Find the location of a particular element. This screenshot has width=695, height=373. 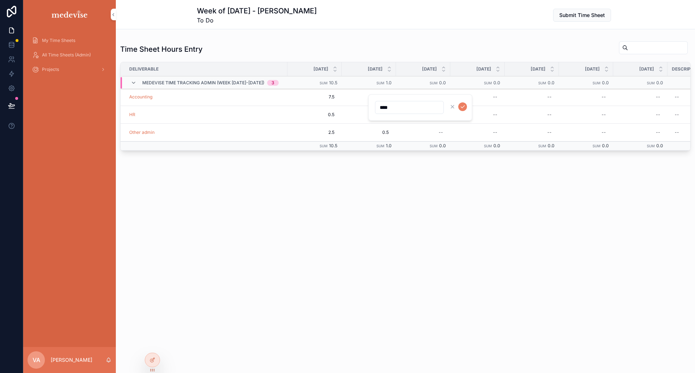

a: Accounting is located at coordinates (141, 97).